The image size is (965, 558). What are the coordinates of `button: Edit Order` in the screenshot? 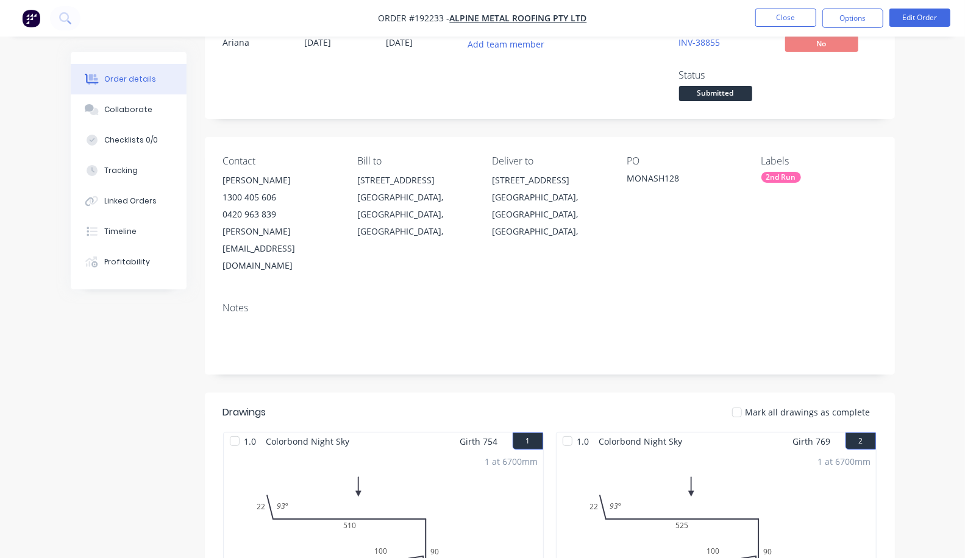 It's located at (920, 18).